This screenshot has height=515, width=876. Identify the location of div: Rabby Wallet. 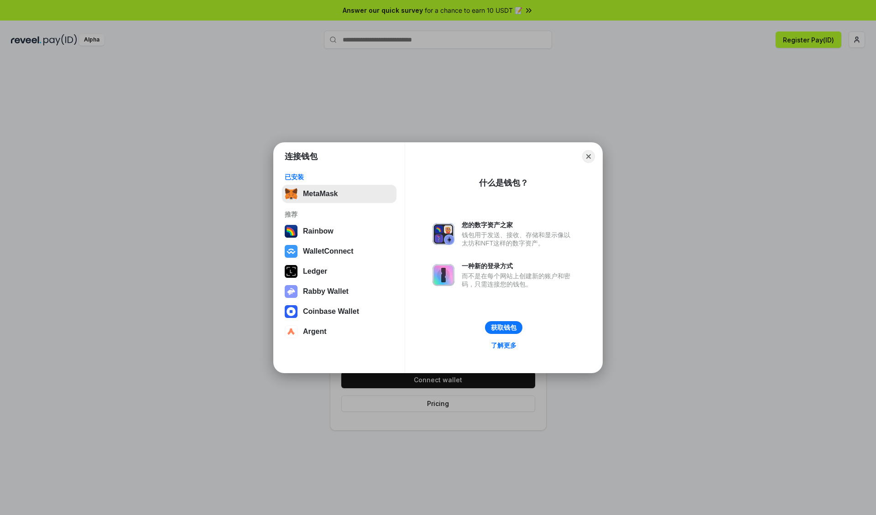
(326, 292).